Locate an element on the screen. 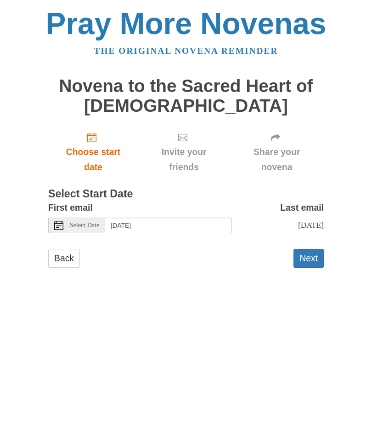 The height and width of the screenshot is (438, 372). span: Choose start date is located at coordinates (93, 160).